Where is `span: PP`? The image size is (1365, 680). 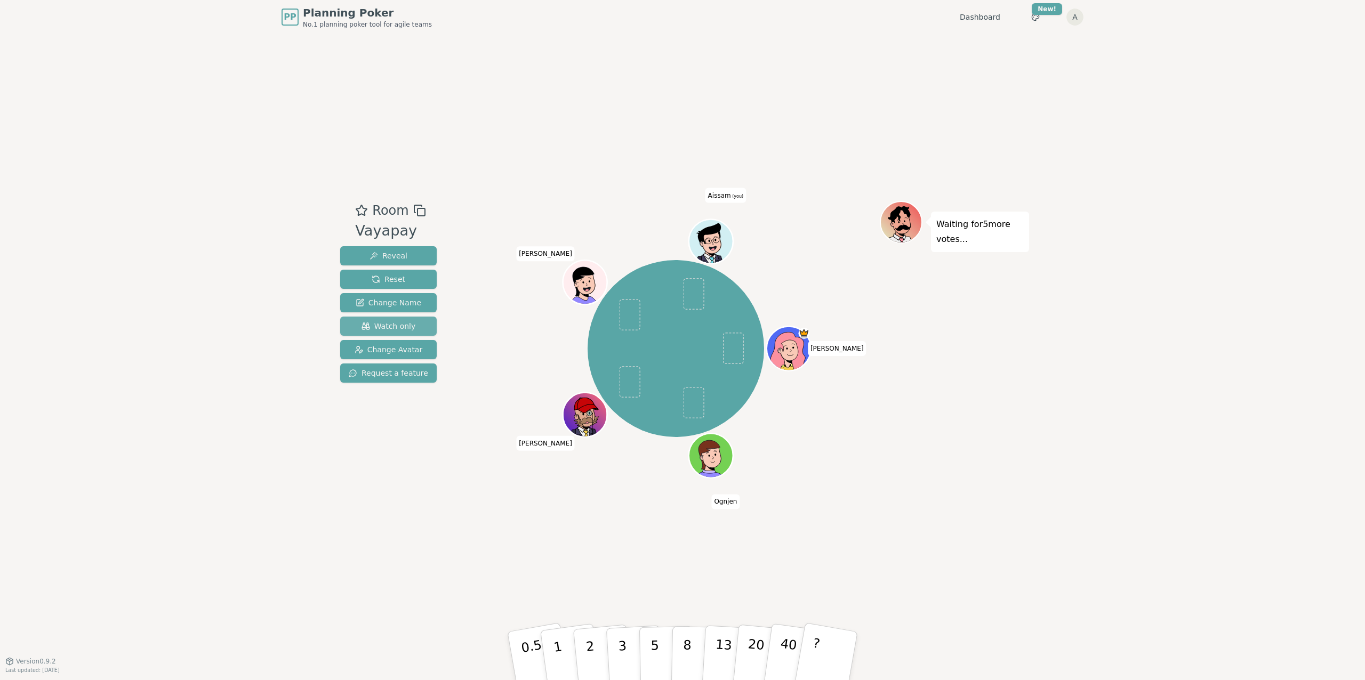 span: PP is located at coordinates (290, 17).